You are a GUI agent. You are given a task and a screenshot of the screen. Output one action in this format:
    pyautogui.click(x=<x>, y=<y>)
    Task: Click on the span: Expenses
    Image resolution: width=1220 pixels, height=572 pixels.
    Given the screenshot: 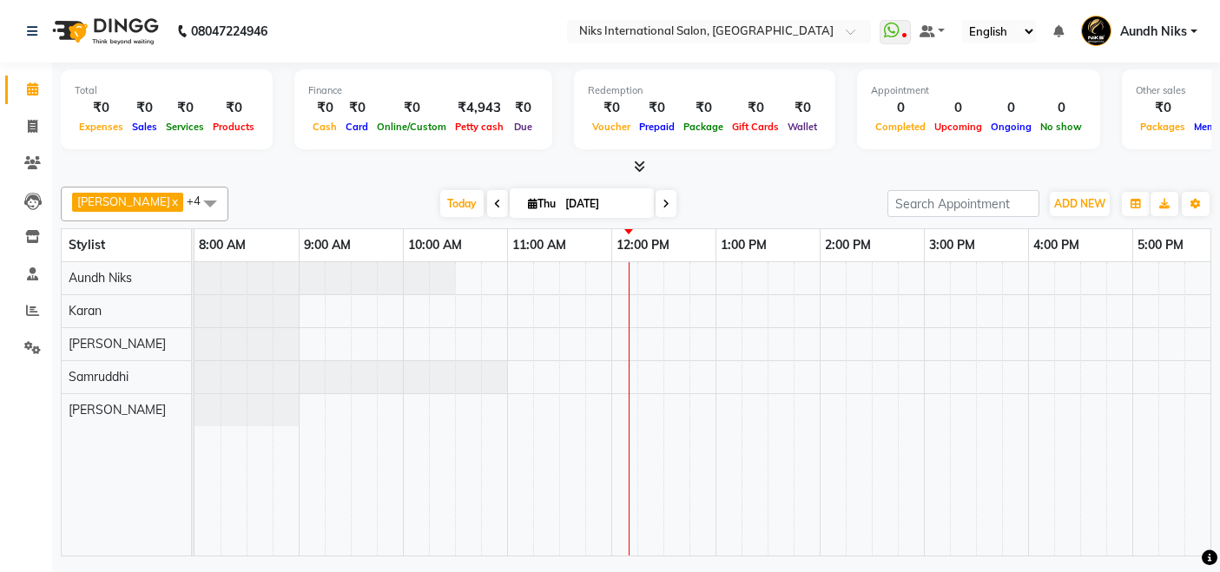 What is the action you would take?
    pyautogui.click(x=101, y=127)
    